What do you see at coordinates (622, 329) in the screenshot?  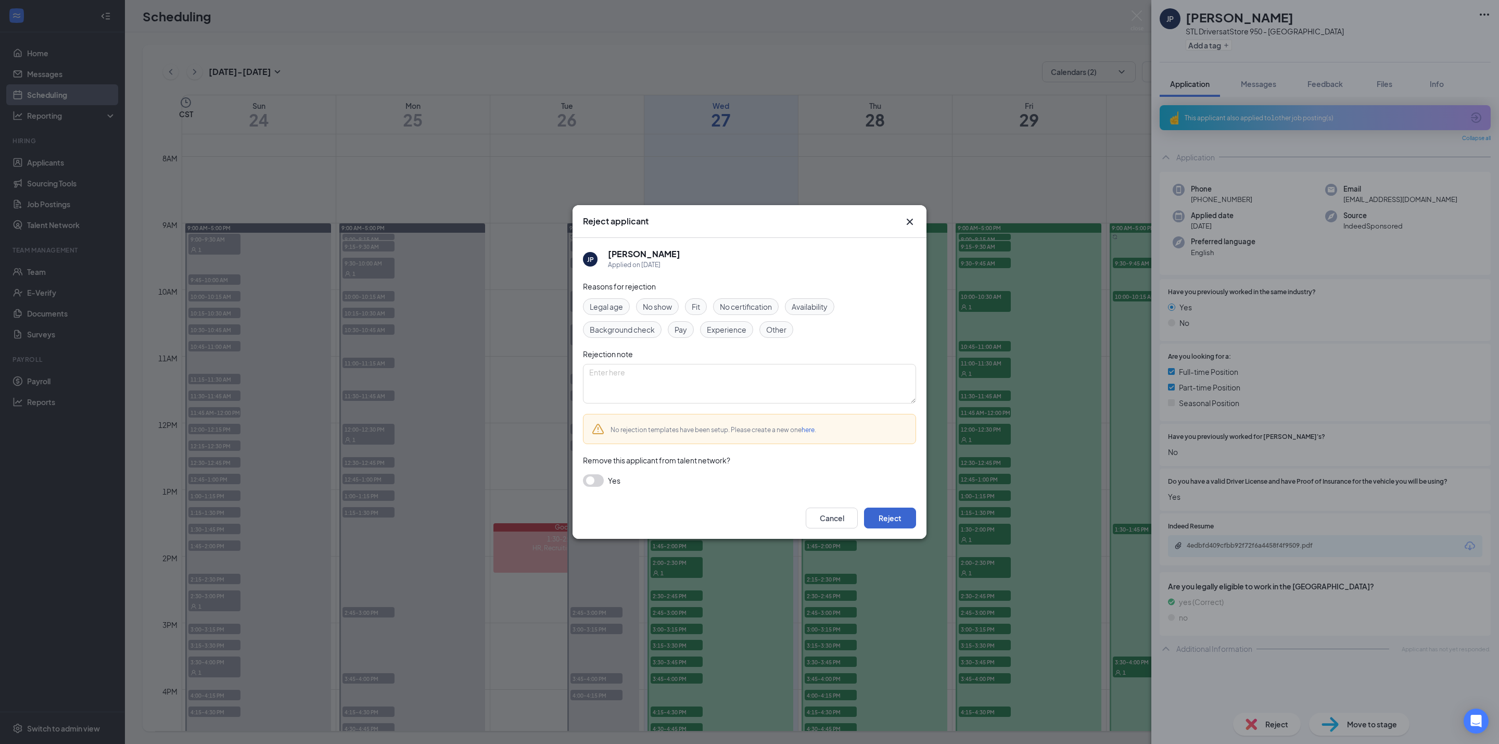 I see `span: Background check` at bounding box center [622, 329].